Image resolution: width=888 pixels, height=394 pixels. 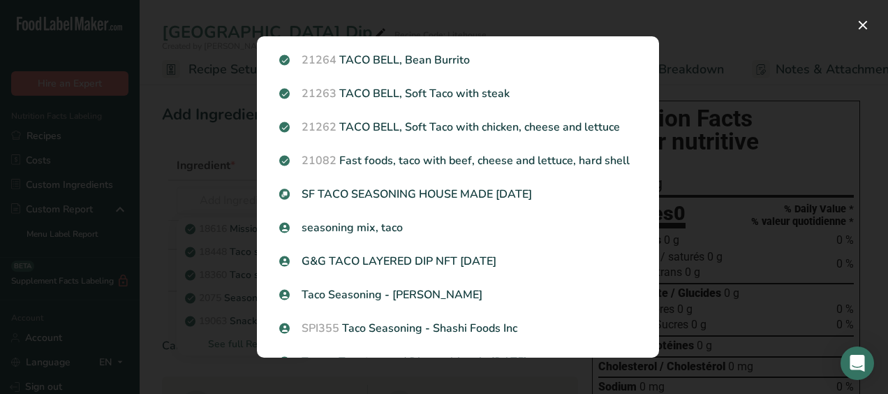 I want to click on p: TACO BELL, Soft Taco with steak, so click(x=458, y=94).